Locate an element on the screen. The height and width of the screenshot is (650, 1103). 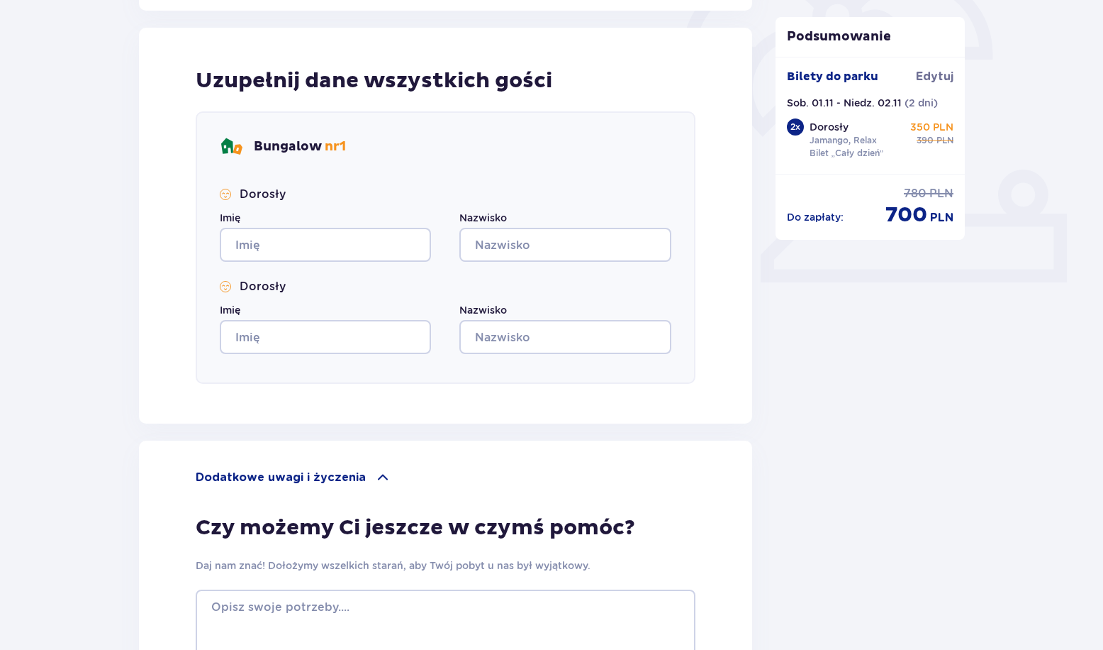
p: Podsumowanie is located at coordinates (871, 37).